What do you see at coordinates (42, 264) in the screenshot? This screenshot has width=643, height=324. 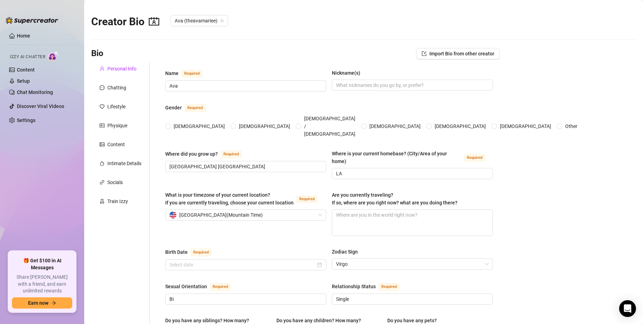 I see `span: 🎁 Get $100 in AI Messages` at bounding box center [42, 264].